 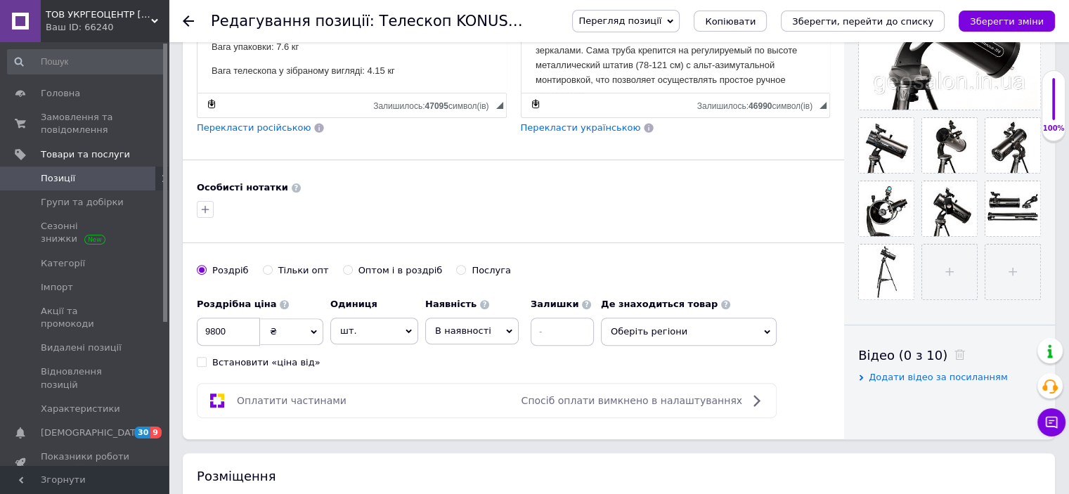 I want to click on p: Коллиматорный видоискатель облегчит наведение телескопа непосредственно на объект, так как позвол..., so click(x=154, y=67).